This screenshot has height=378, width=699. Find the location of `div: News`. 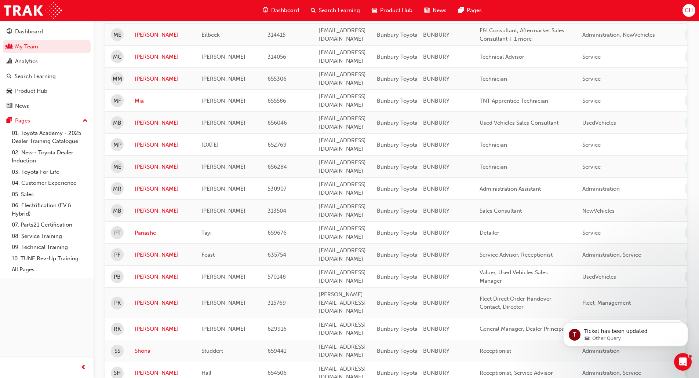

div: News is located at coordinates (22, 106).